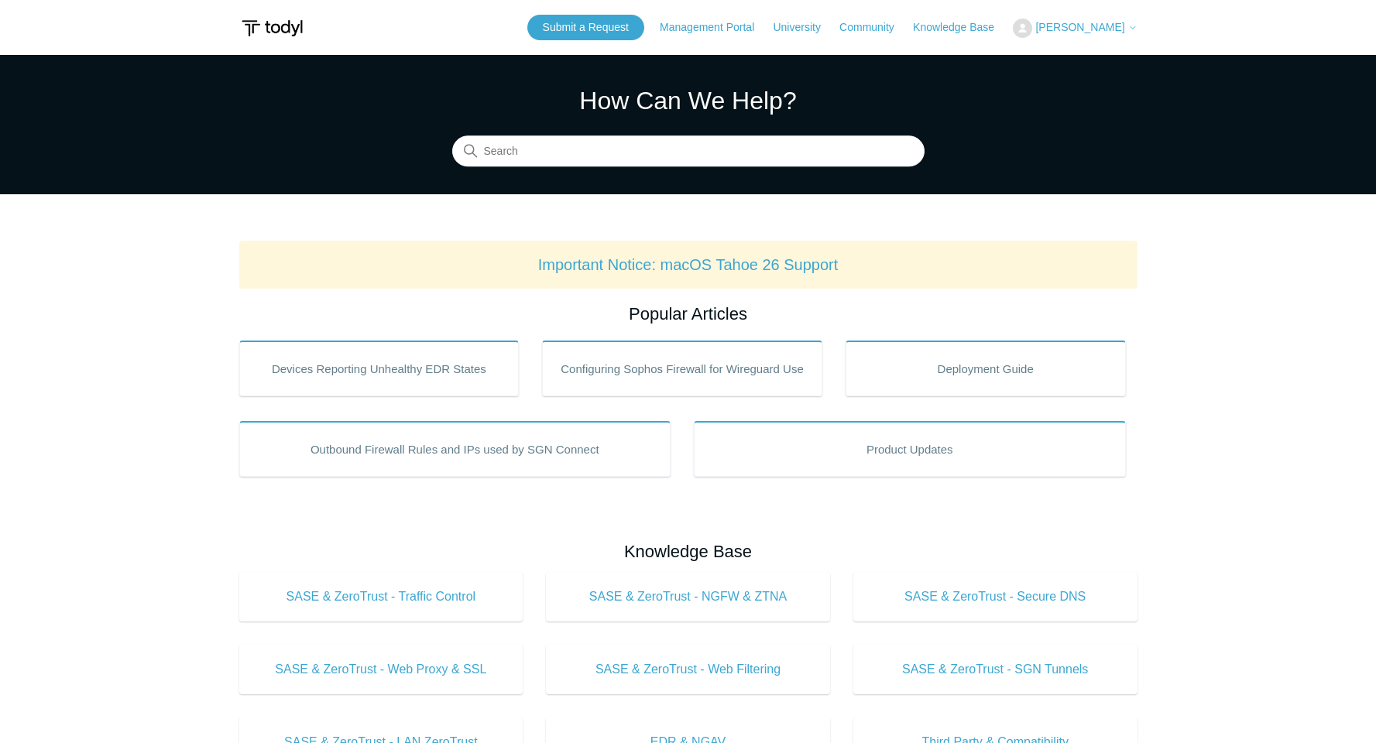 Image resolution: width=1376 pixels, height=743 pixels. What do you see at coordinates (995, 597) in the screenshot?
I see `span: SASE & ZeroTrust - Secure DNS` at bounding box center [995, 597].